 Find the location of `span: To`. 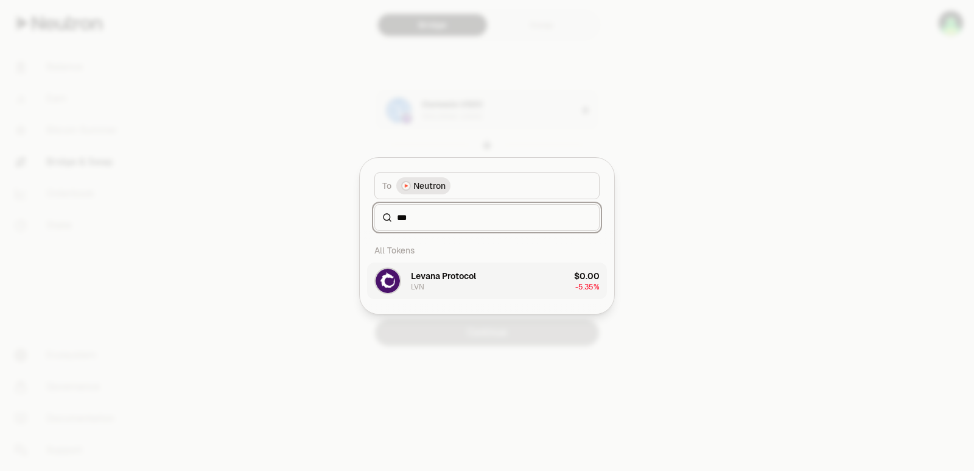

span: To is located at coordinates (387, 186).